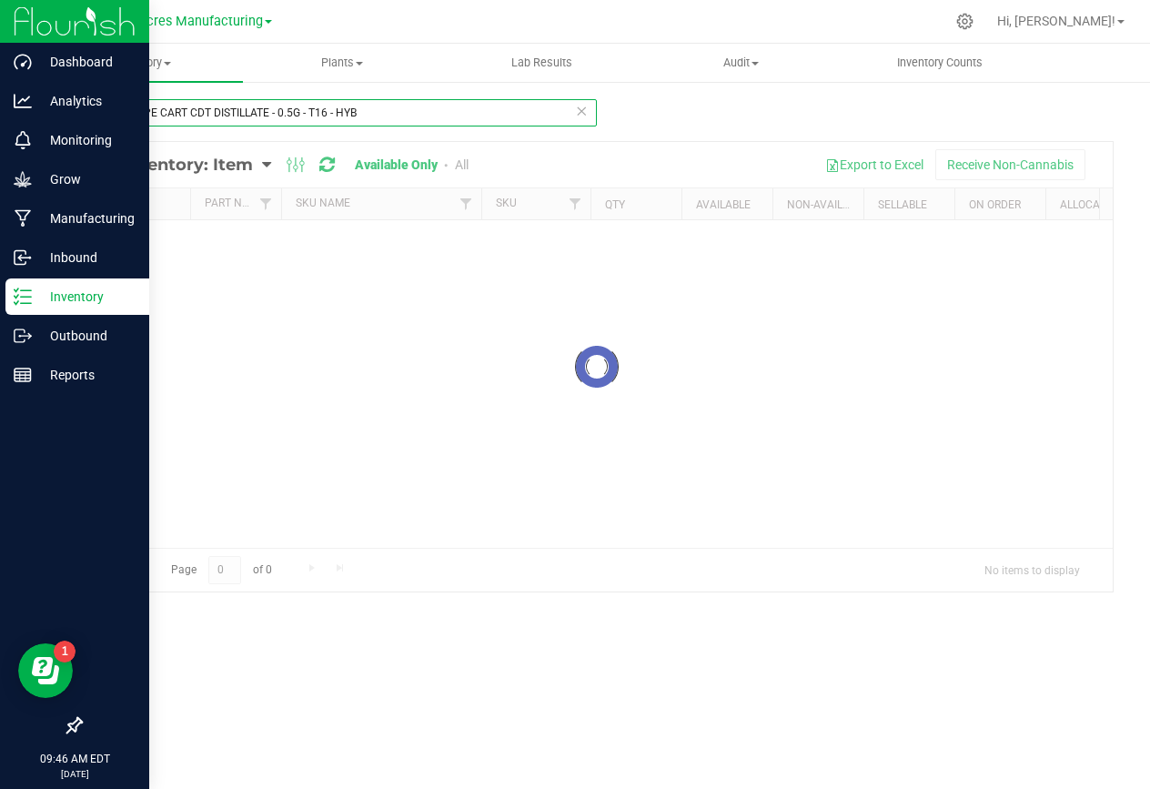 This screenshot has width=1150, height=789. What do you see at coordinates (181, 21) in the screenshot?
I see `span: Green Acres Manufacturing` at bounding box center [181, 21].